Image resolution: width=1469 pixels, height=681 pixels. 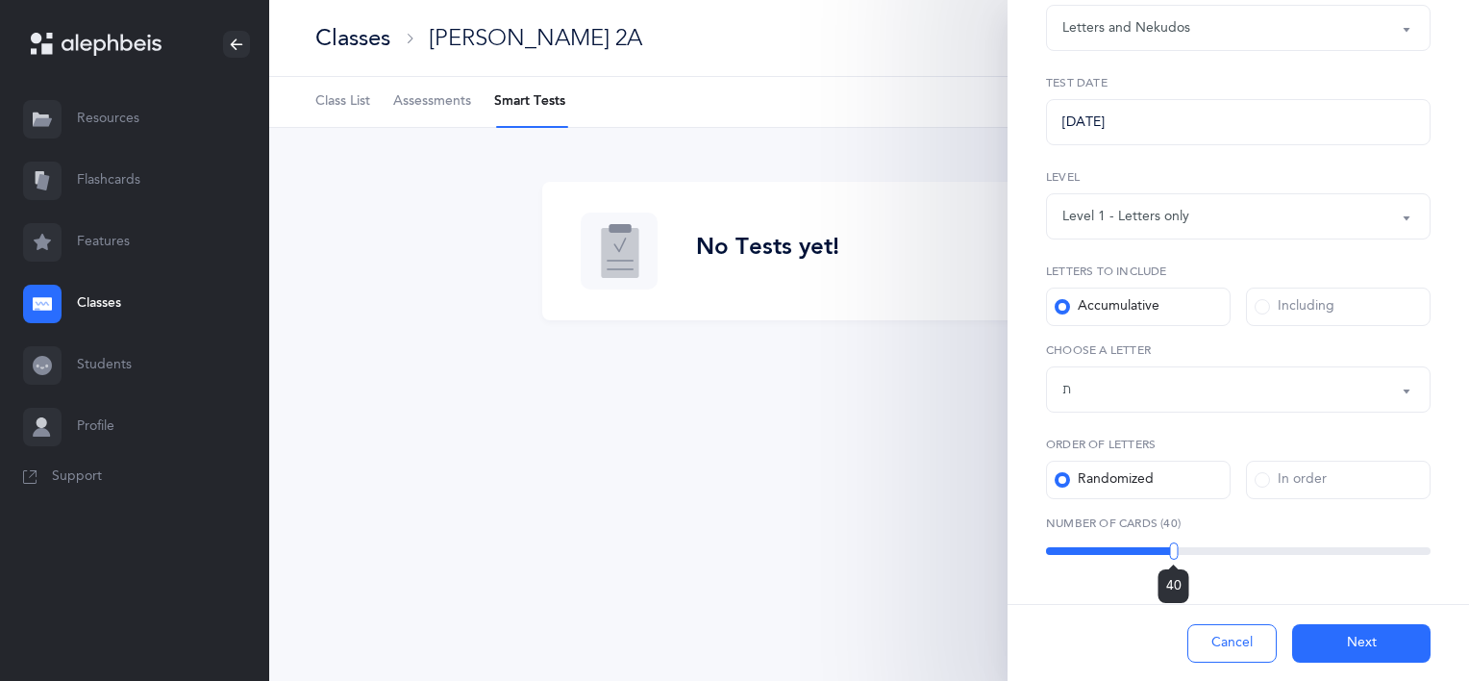 What do you see at coordinates (1238, 271) in the screenshot?
I see `label: Letters to include` at bounding box center [1238, 271].